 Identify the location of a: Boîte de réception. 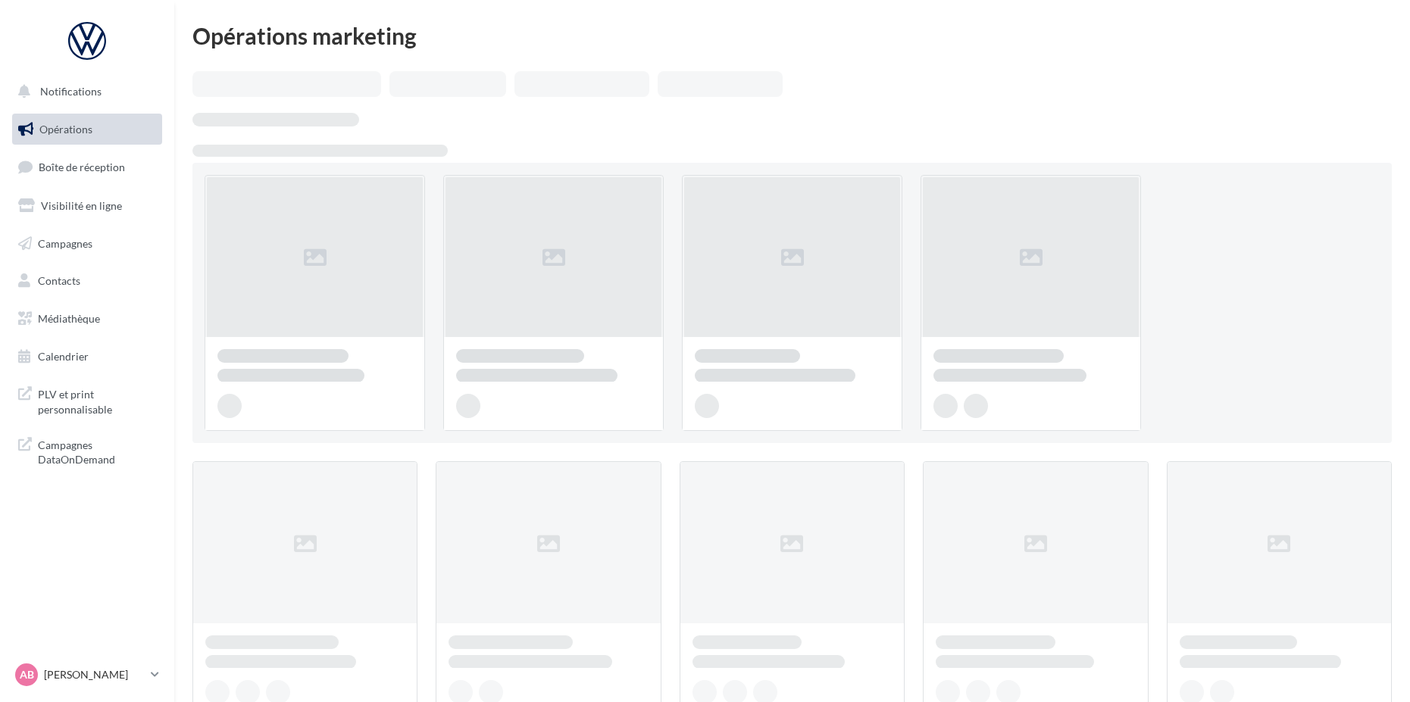
(87, 167).